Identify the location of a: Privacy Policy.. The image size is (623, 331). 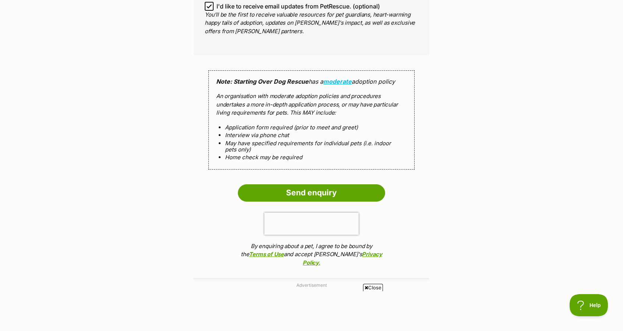
(343, 258).